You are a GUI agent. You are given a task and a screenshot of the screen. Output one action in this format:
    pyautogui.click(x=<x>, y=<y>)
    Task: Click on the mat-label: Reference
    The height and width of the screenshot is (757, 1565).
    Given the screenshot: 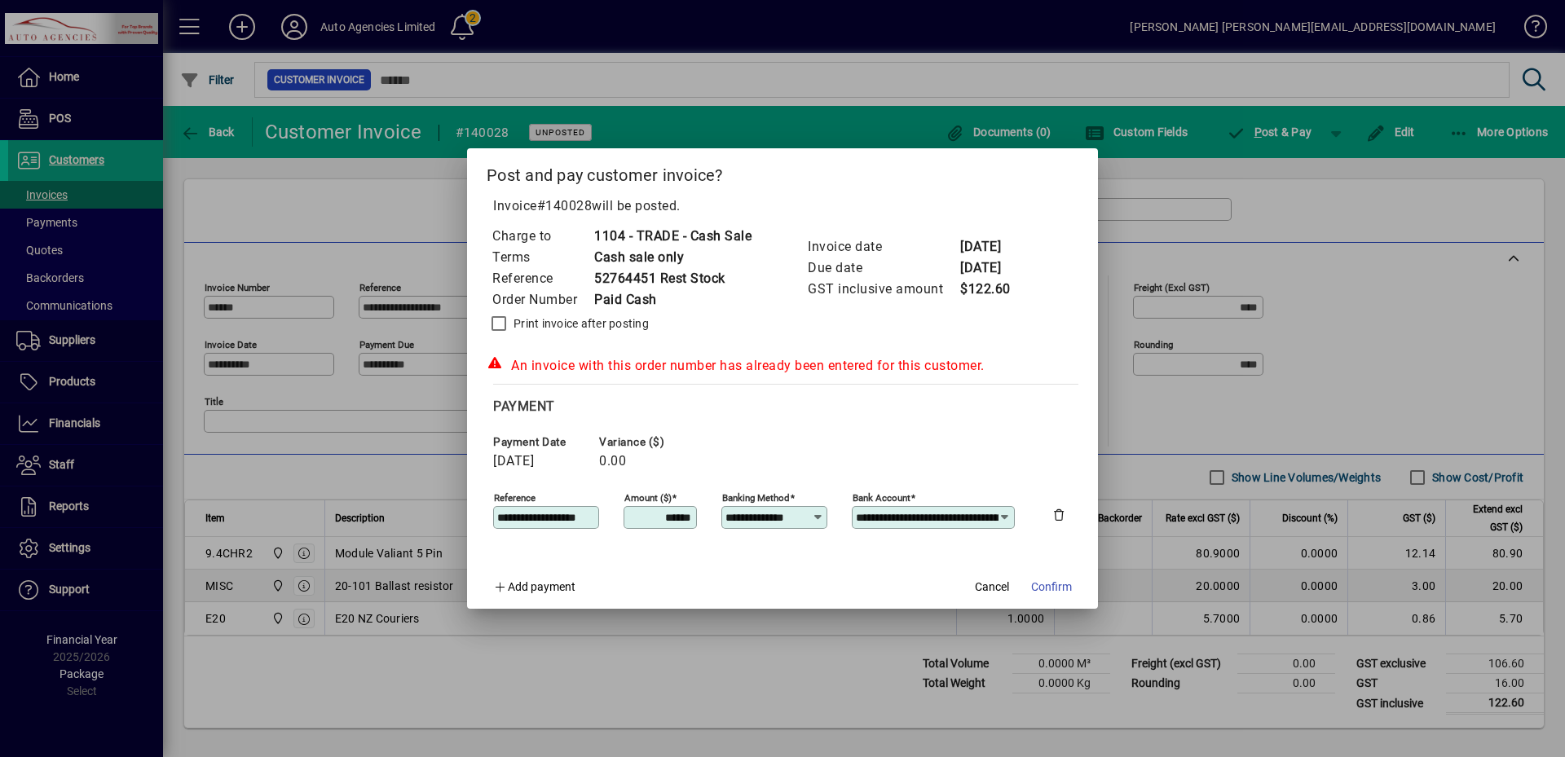 What is the action you would take?
    pyautogui.click(x=514, y=497)
    